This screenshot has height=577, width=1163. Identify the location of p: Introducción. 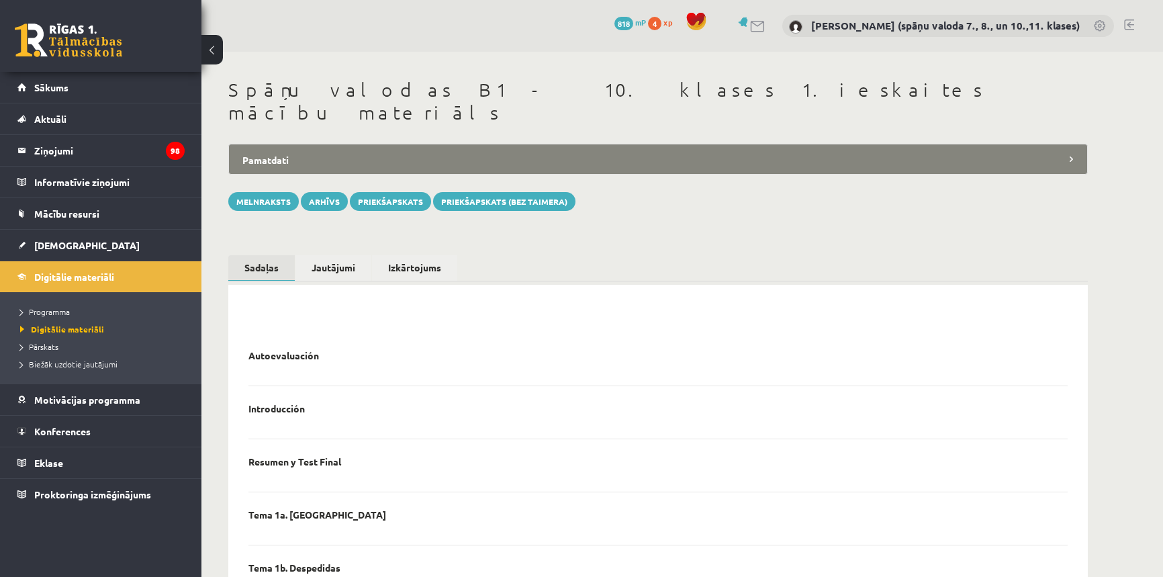
(277, 408).